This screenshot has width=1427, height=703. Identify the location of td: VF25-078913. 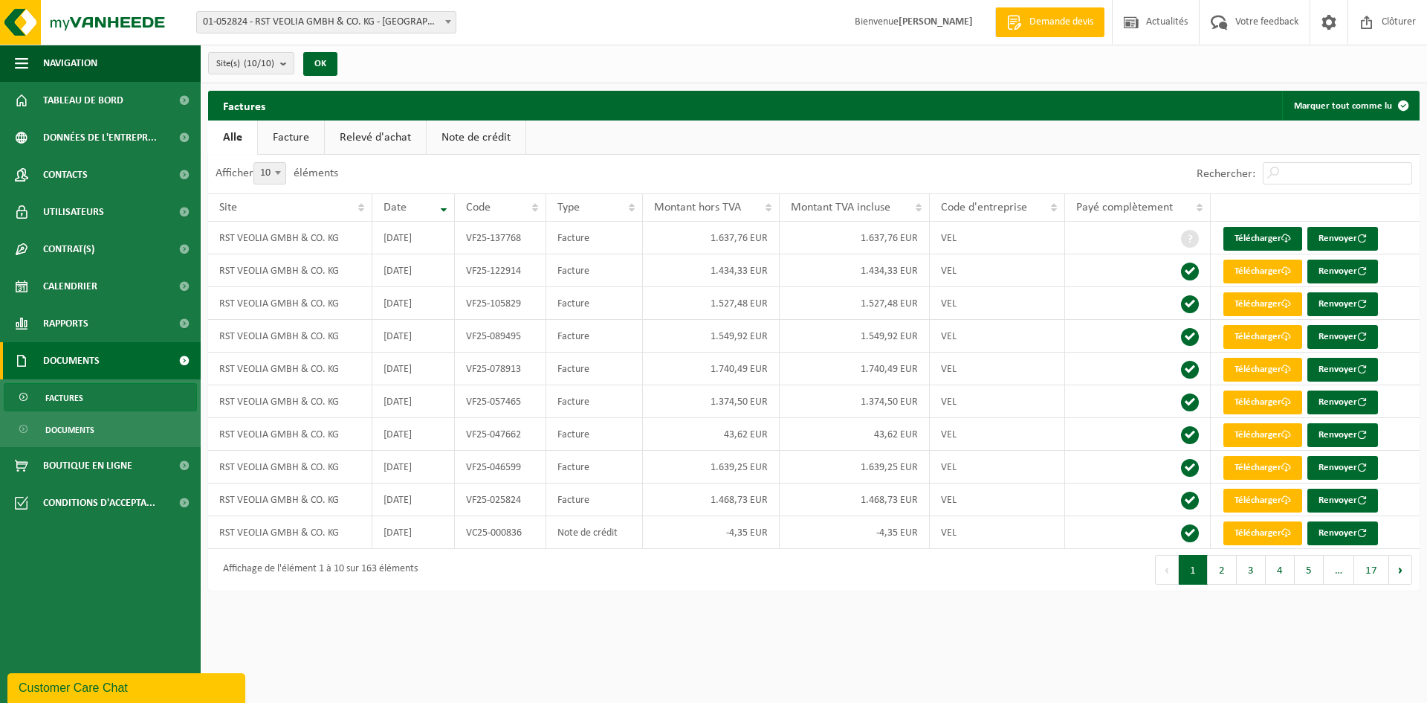
(500, 369).